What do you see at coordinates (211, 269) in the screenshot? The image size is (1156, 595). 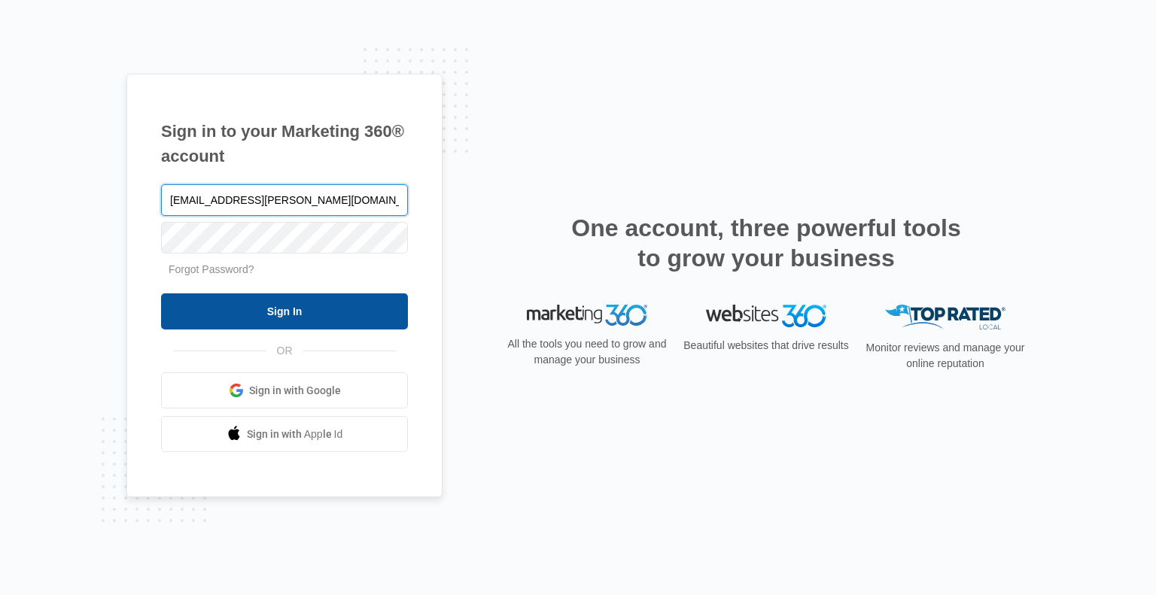 I see `a: Forgot Password?` at bounding box center [211, 269].